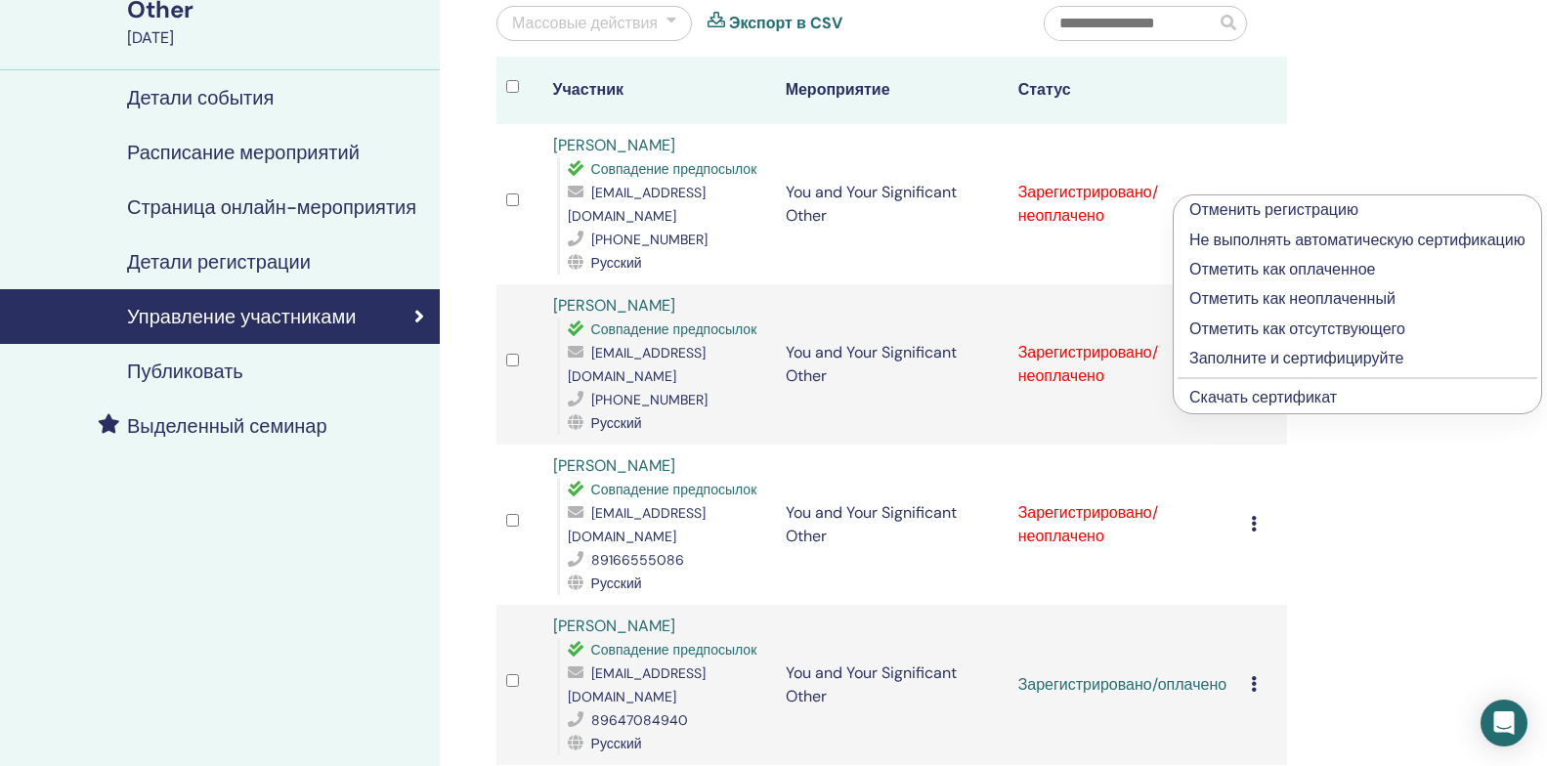  I want to click on p: Не выполнять автоматическую сертификацию, so click(1357, 240).